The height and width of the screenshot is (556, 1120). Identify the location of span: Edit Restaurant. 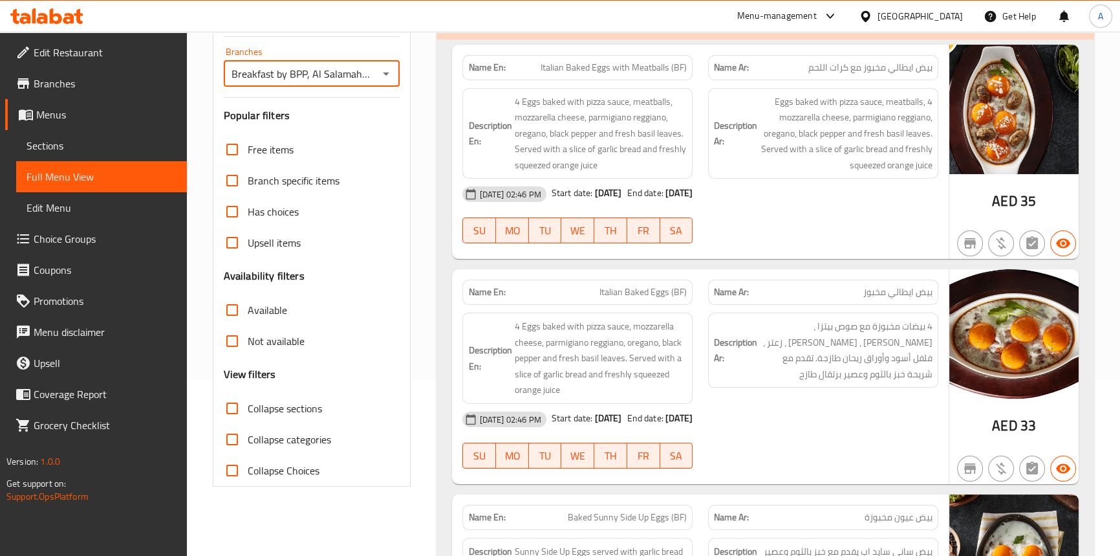
(105, 52).